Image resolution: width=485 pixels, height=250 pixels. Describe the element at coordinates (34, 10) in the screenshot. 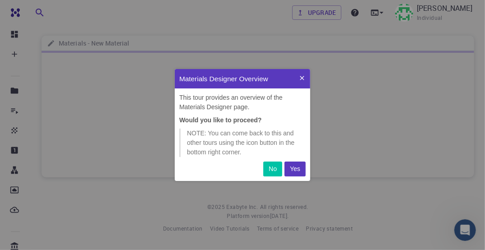

I see `span: Support` at that location.